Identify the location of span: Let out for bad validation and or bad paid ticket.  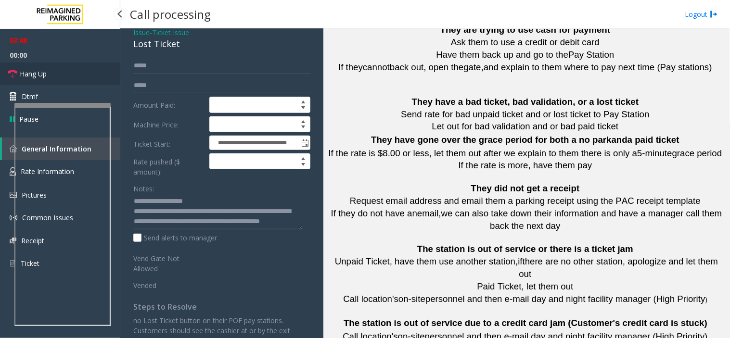
(525, 126).